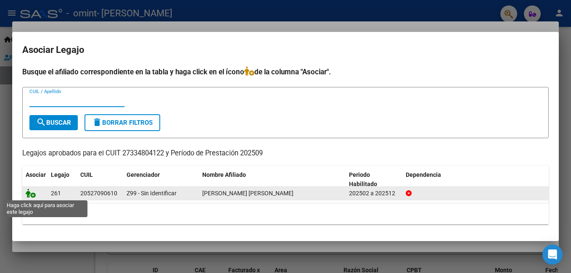 The image size is (571, 273). I want to click on span: Nombre Afiliado, so click(224, 175).